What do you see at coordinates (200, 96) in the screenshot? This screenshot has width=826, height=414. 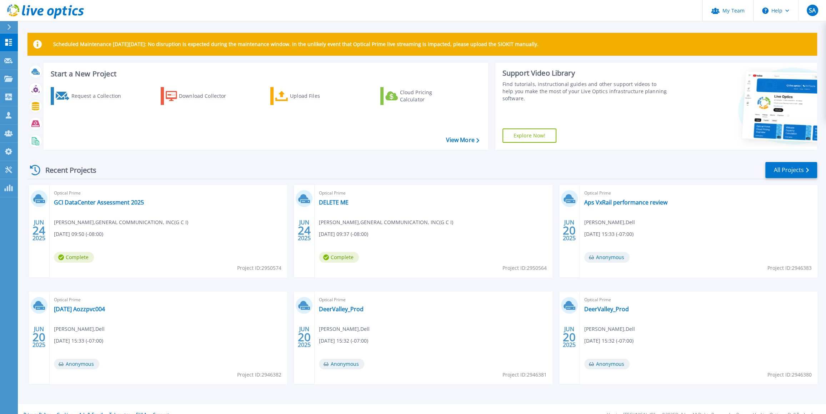 I see `a: Download Collector` at bounding box center [200, 96].